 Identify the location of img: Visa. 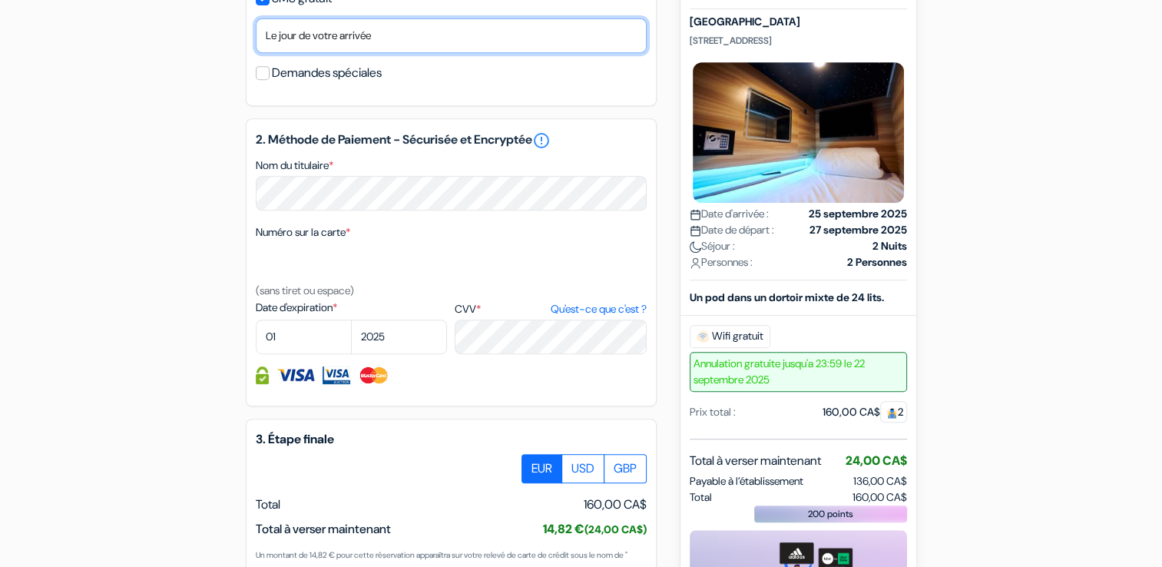
(296, 375).